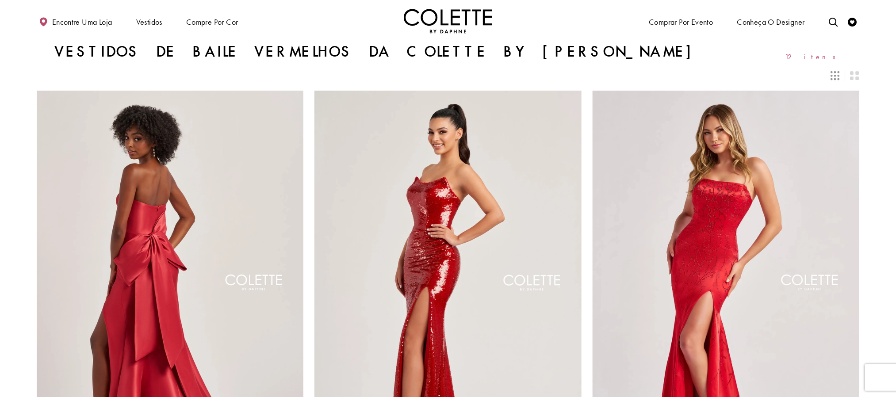 This screenshot has height=397, width=896. I want to click on span: Mudar o layout para 3 colunas, so click(835, 76).